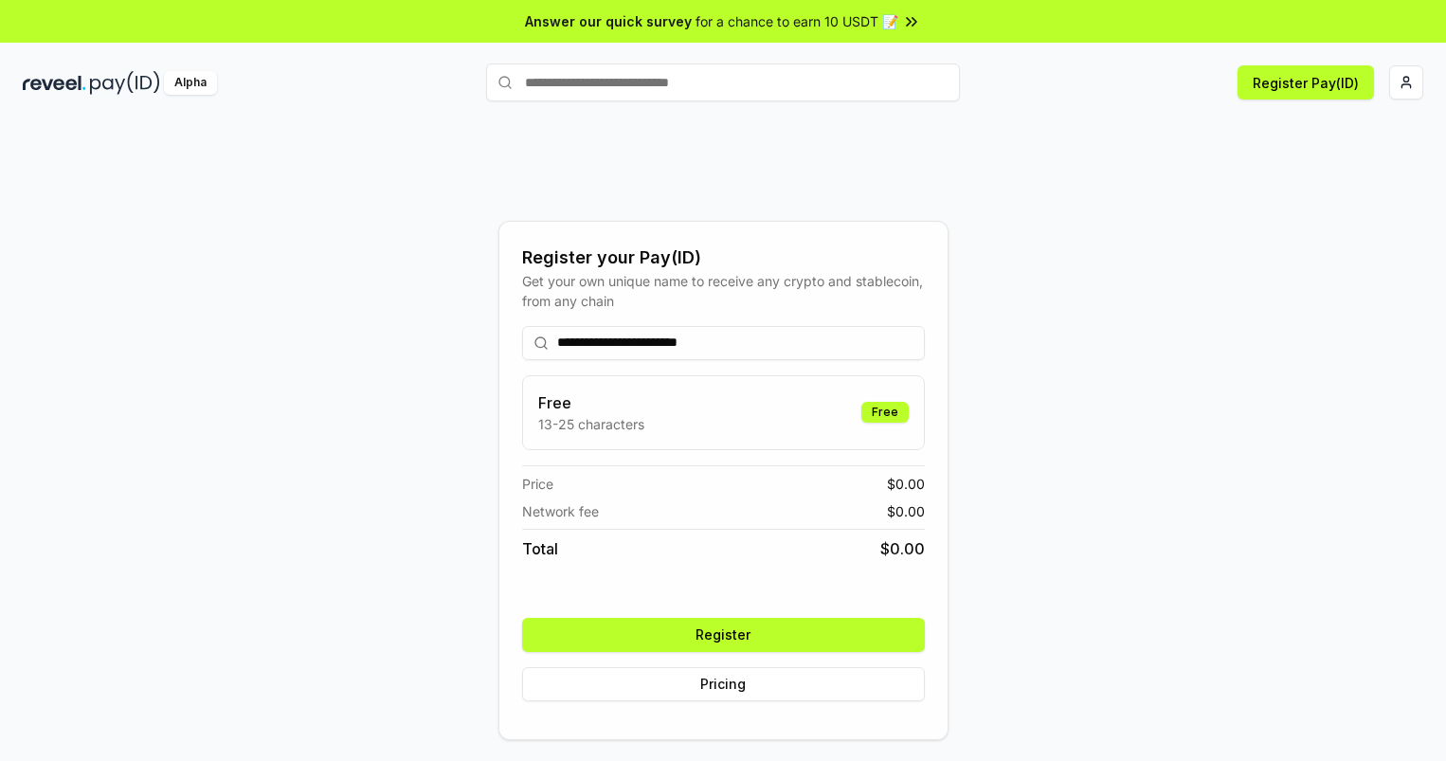  Describe the element at coordinates (797, 21) in the screenshot. I see `span: for a chance to earn 10 USDT 📝` at that location.